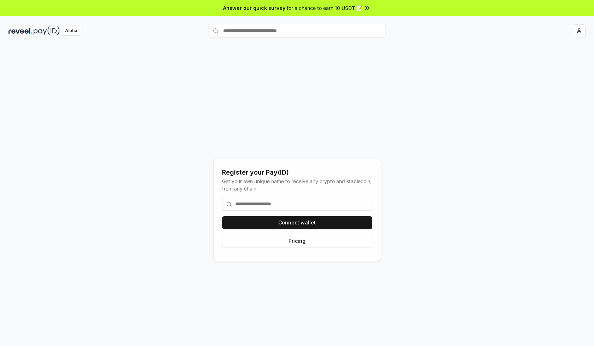 This screenshot has height=346, width=594. Describe the element at coordinates (254, 8) in the screenshot. I see `span: Answer our quick survey` at that location.